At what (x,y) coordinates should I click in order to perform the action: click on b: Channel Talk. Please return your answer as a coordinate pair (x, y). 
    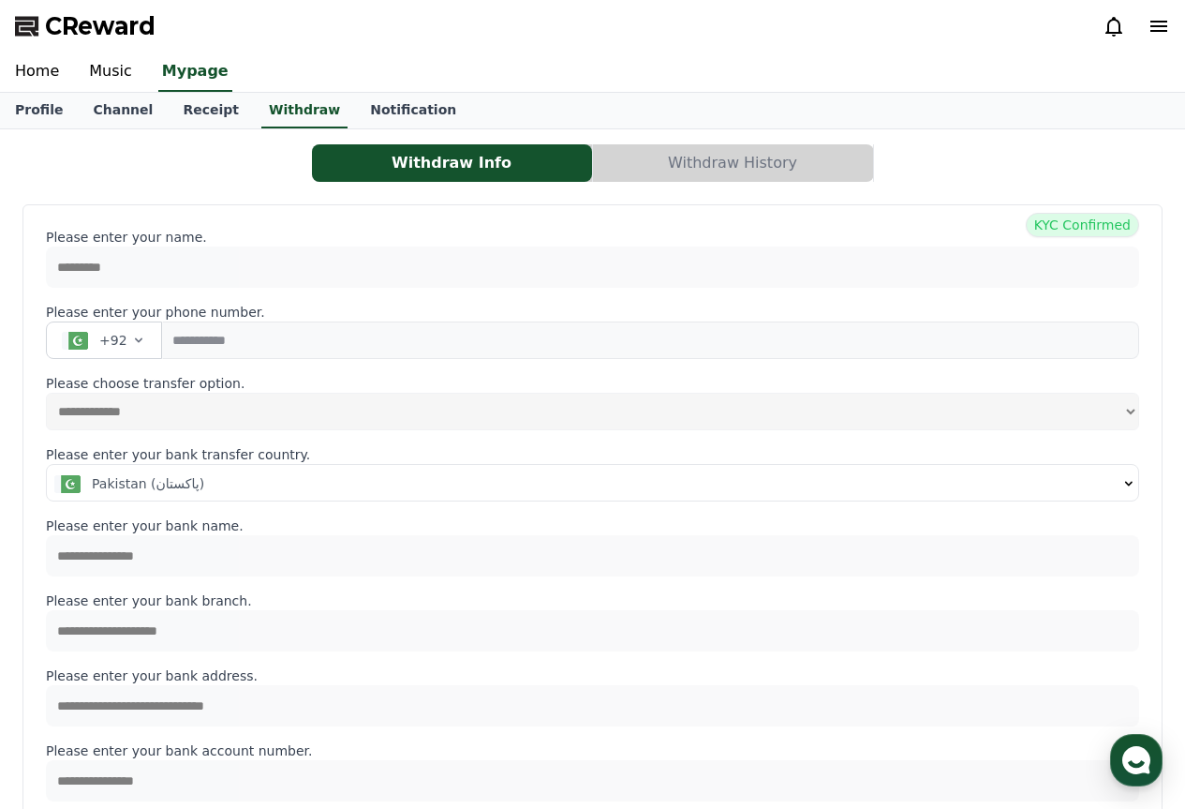
    Looking at the image, I should click on (222, 376).